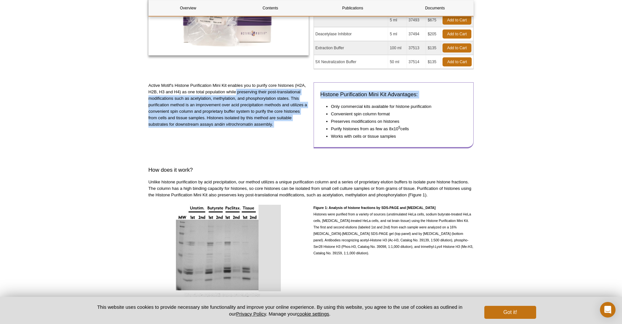 The image size is (622, 324). I want to click on td: 37493, so click(416, 20).